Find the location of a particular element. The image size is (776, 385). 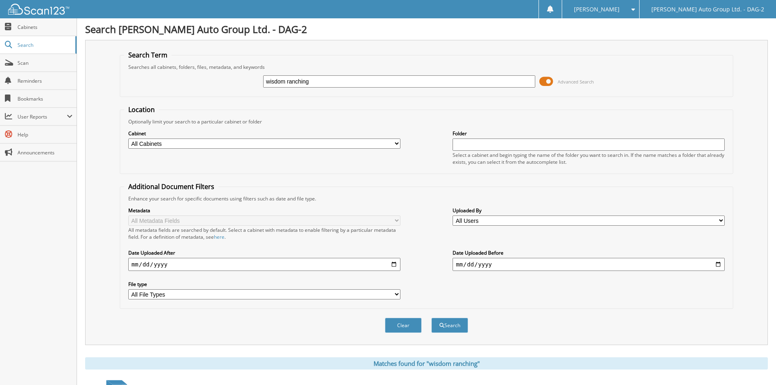

div: Select a cabinet and begin typing the name of the folder you want to search in. If the name match... is located at coordinates (588, 158).